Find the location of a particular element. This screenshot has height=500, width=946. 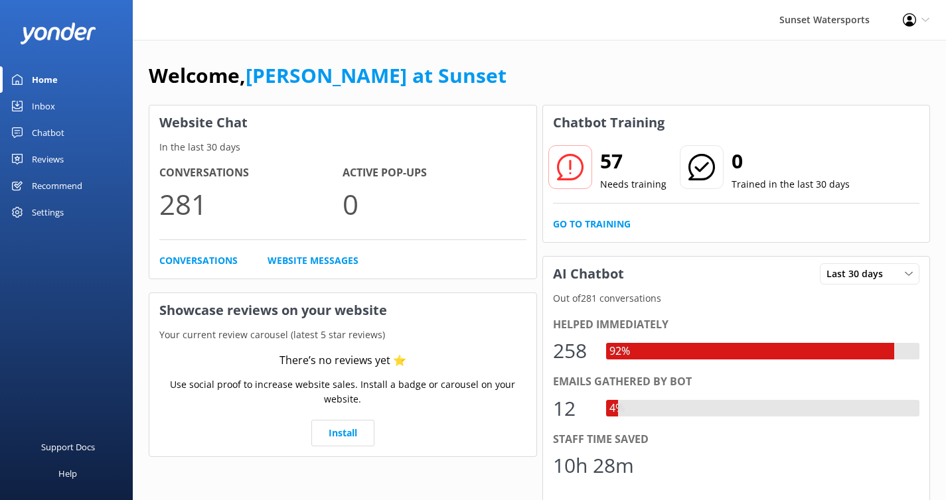

div: Staff time saved is located at coordinates (736, 440).